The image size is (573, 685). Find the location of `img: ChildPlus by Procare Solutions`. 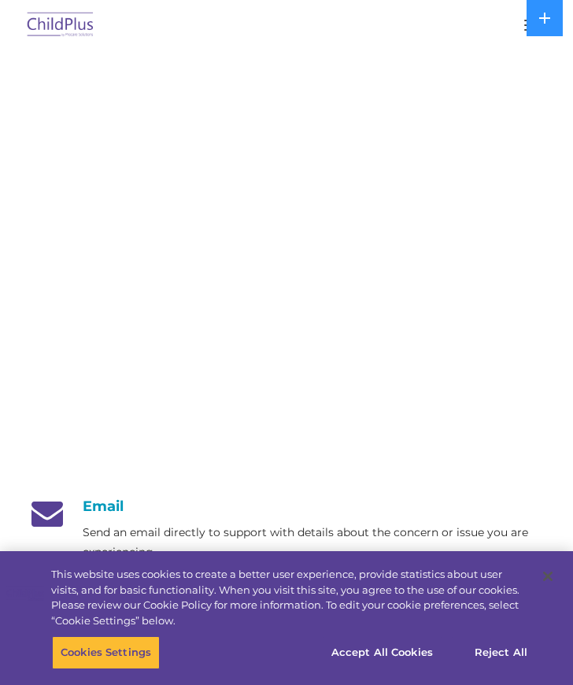

img: ChildPlus by Procare Solutions is located at coordinates (61, 25).